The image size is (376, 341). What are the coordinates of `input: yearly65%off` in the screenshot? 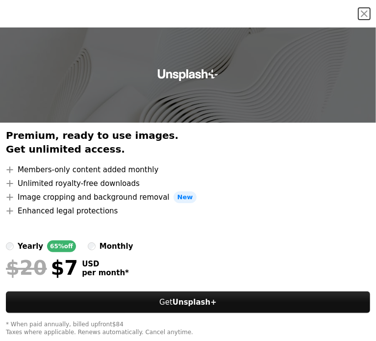 It's located at (10, 246).